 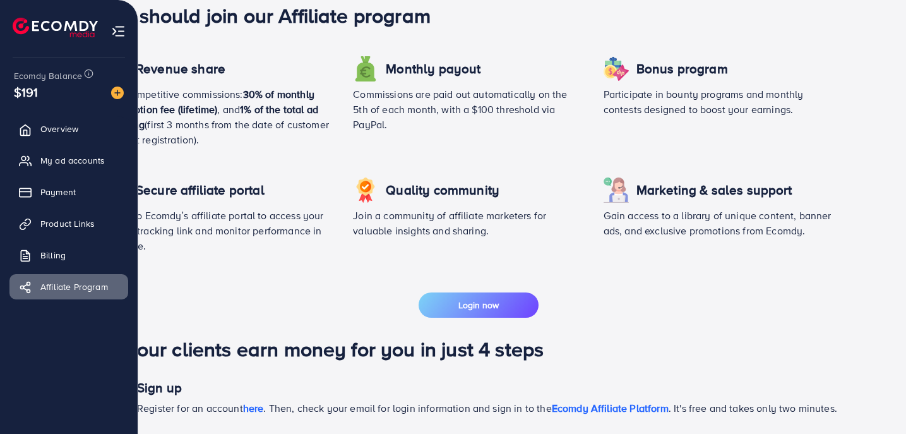 I want to click on span: Ecomdy Affiliate Platform, so click(x=610, y=408).